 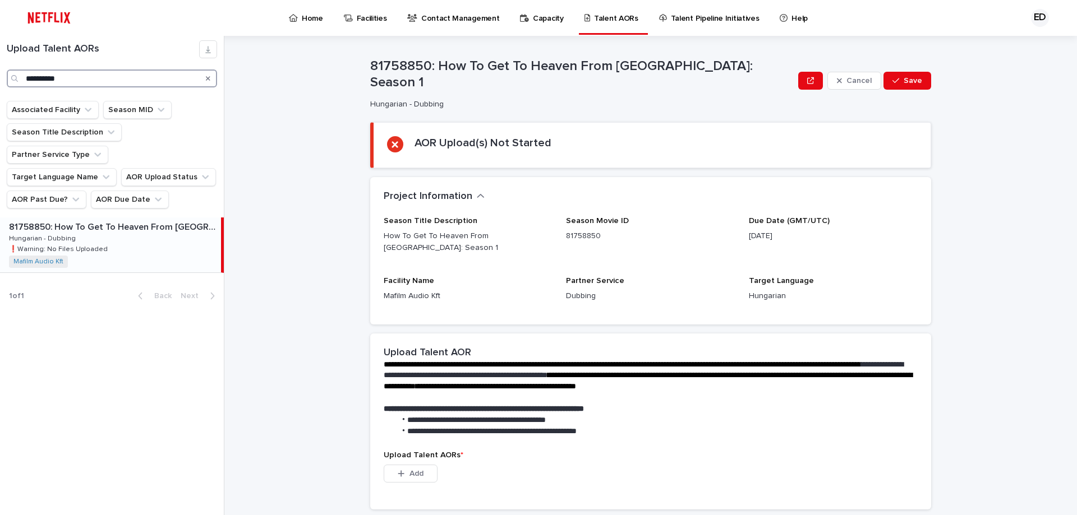 What do you see at coordinates (57, 155) in the screenshot?
I see `button: Partner Service Type` at bounding box center [57, 155].